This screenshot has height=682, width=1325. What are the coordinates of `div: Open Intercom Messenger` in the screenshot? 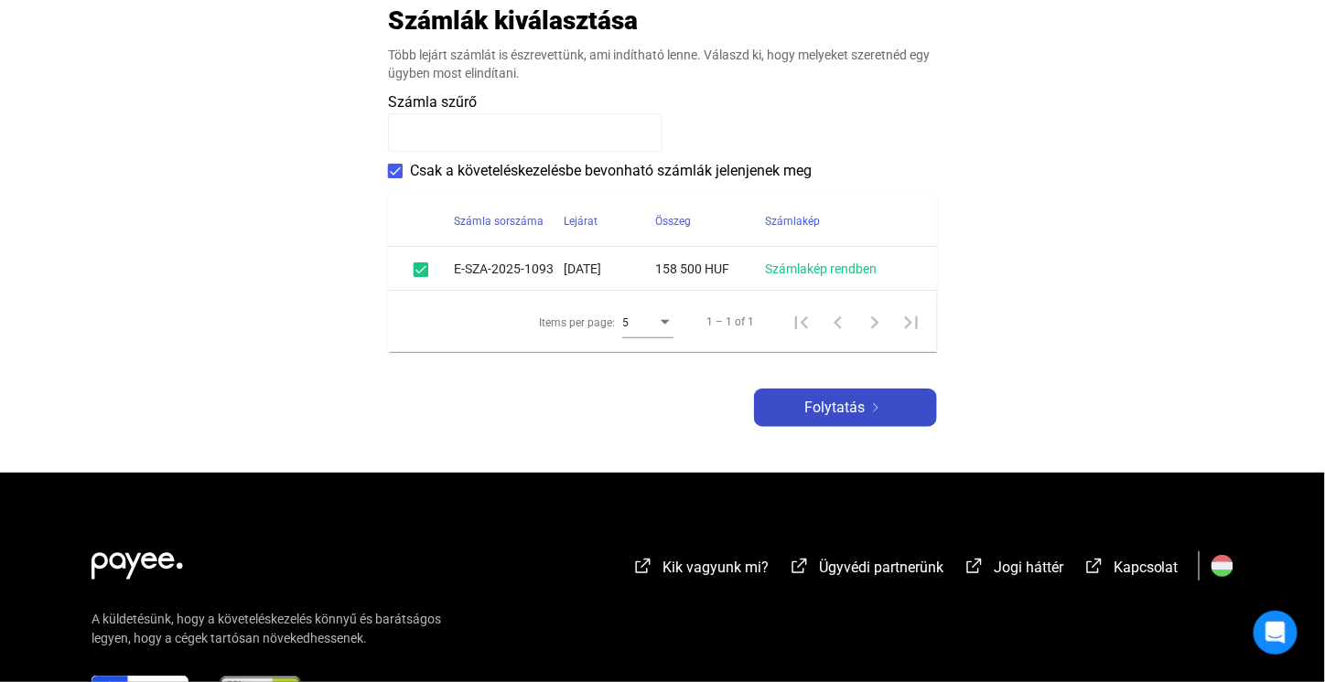 It's located at (1275, 633).